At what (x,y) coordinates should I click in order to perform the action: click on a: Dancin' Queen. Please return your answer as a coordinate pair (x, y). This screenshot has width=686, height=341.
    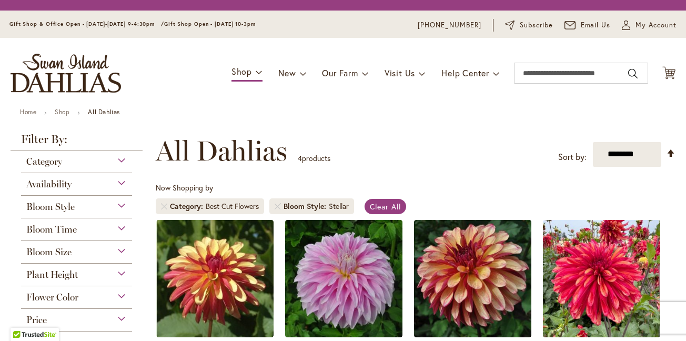
    Looking at the image, I should click on (344, 334).